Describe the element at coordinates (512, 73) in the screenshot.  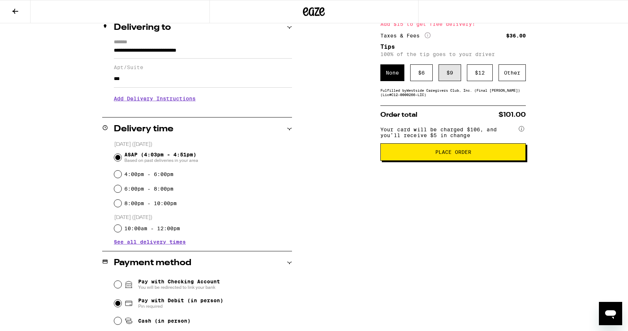
I see `div: Other` at that location.